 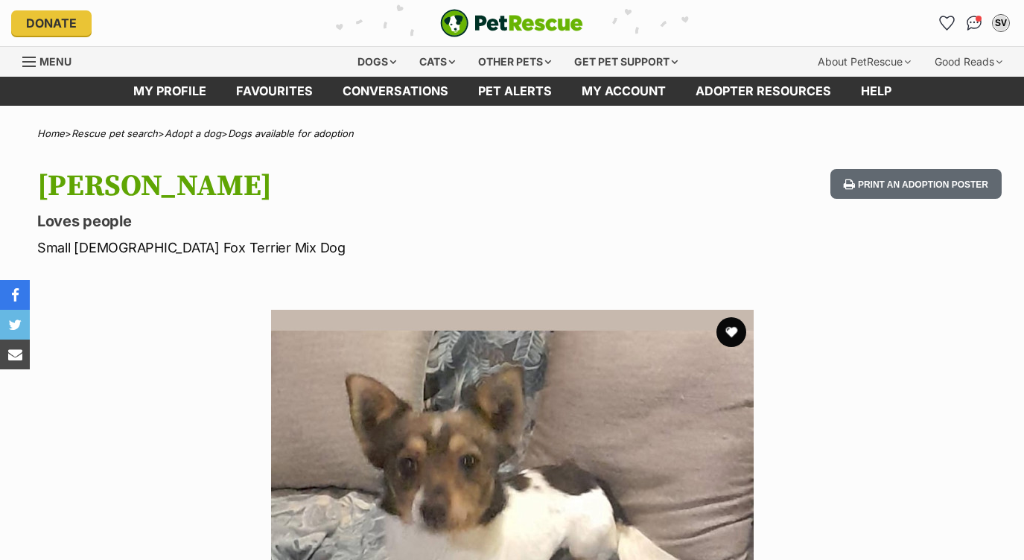 I want to click on button: Print an adoption poster, so click(x=916, y=184).